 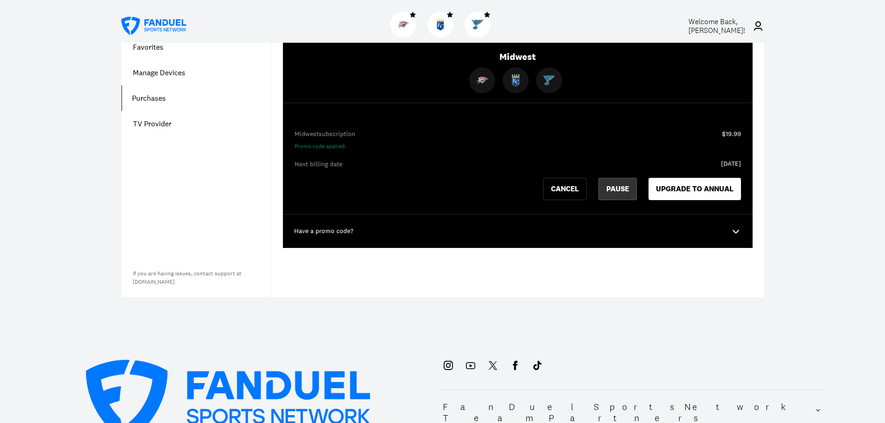 I want to click on a: ThunderThunder, so click(x=405, y=35).